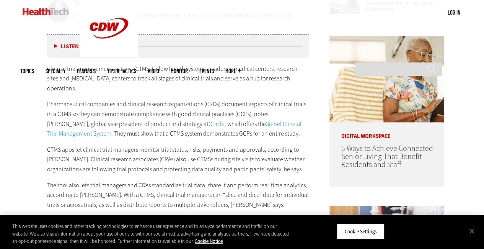 Image resolution: width=484 pixels, height=249 pixels. Describe the element at coordinates (153, 71) in the screenshot. I see `a: Video` at that location.